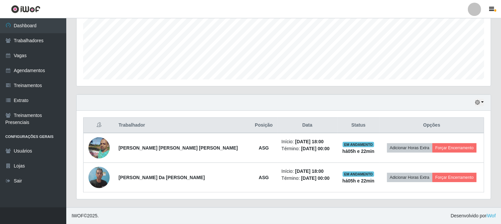 The width and height of the screenshot is (501, 224). Describe the element at coordinates (78, 215) in the screenshot. I see `span: IWOF` at that location.